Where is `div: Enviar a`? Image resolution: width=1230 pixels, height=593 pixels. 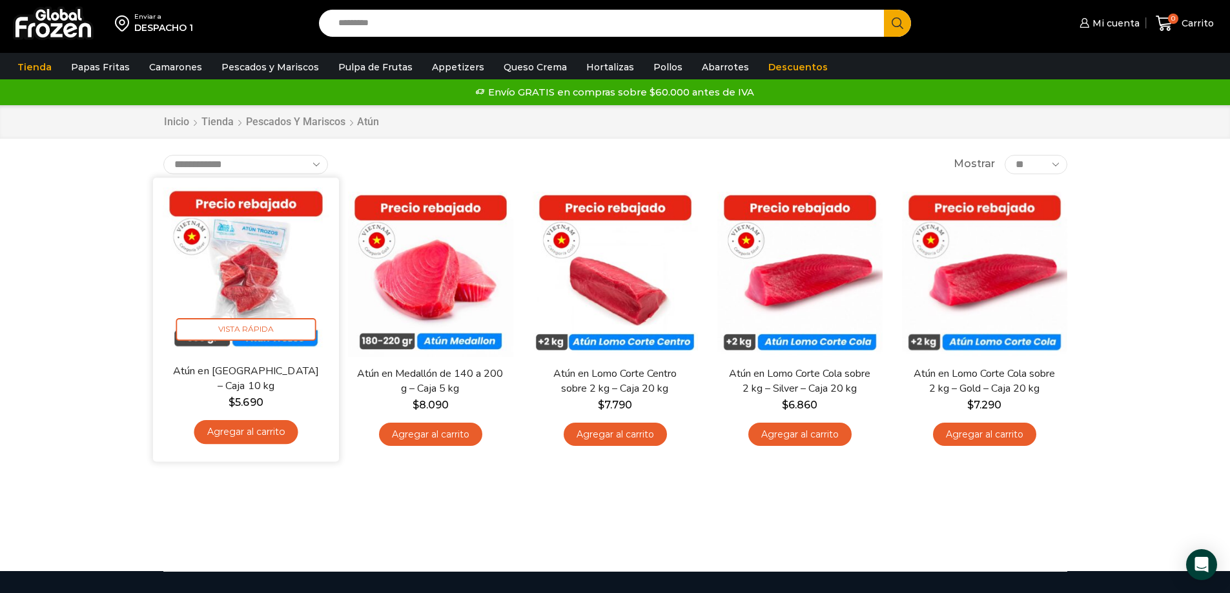 div: Enviar a is located at coordinates (163, 17).